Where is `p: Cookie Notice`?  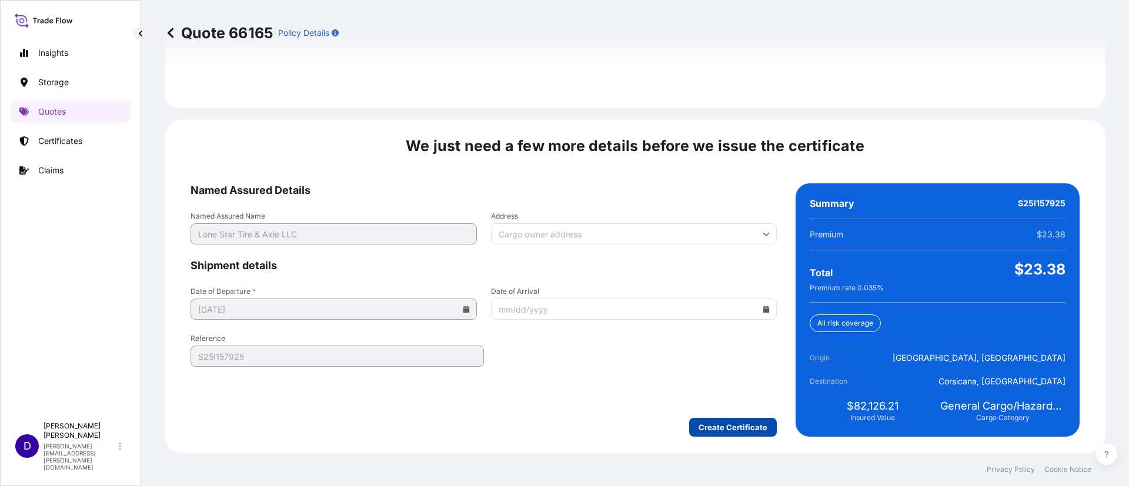 p: Cookie Notice is located at coordinates (1068, 470).